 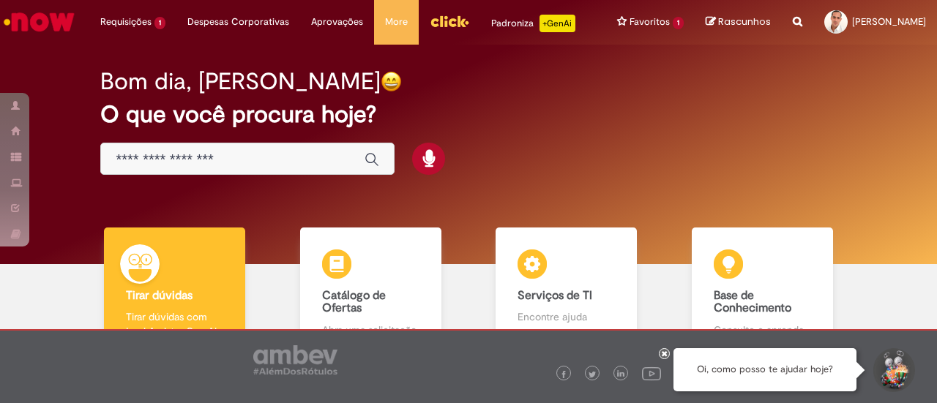 What do you see at coordinates (370, 330) in the screenshot?
I see `p: Abra uma solicitação` at bounding box center [370, 330].